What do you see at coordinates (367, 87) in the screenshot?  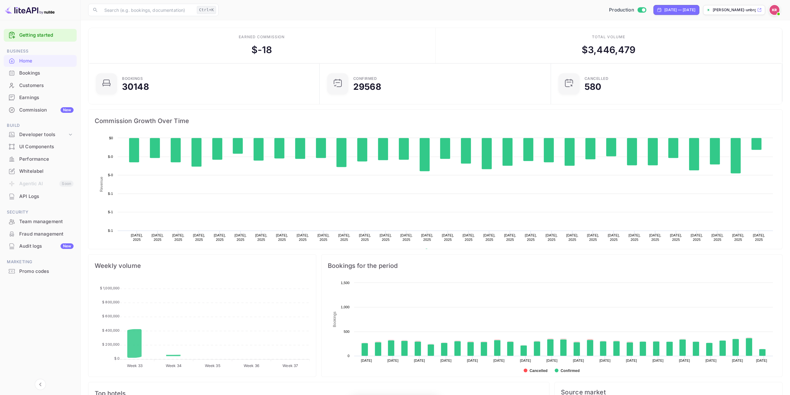 I see `div: 29568` at bounding box center [367, 87].